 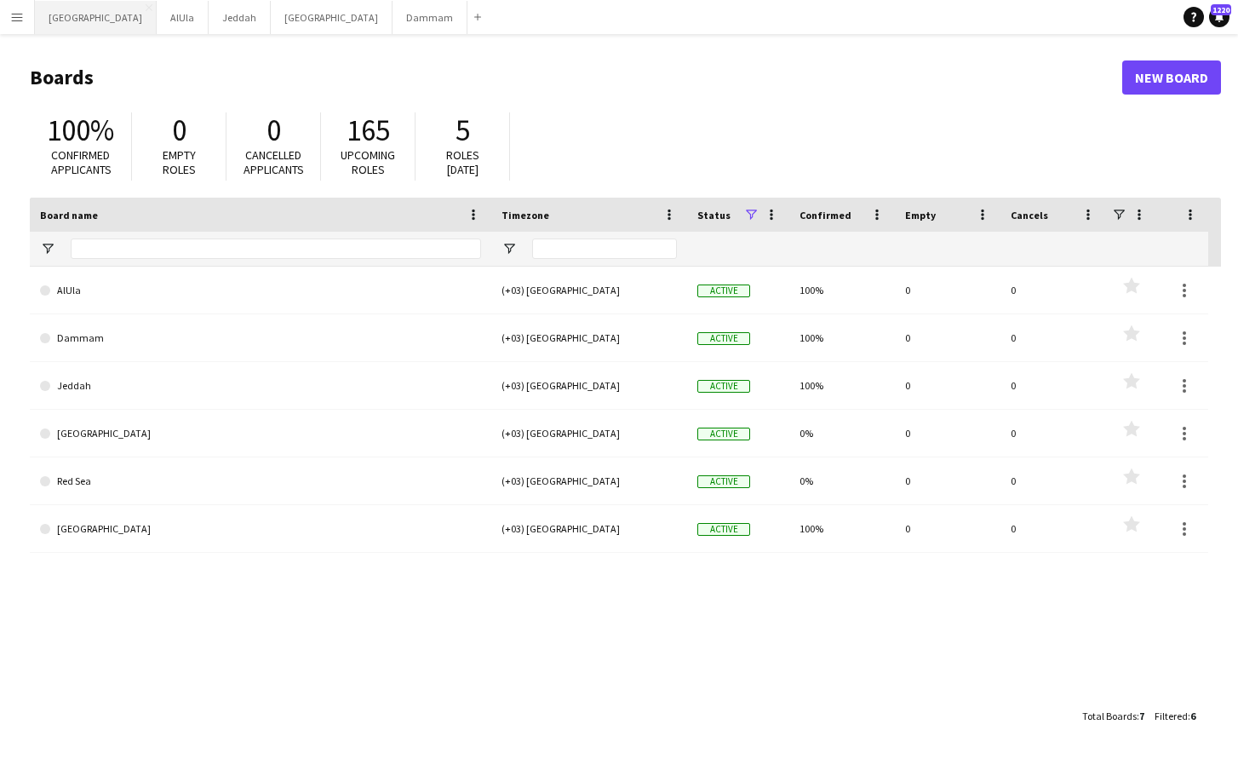 What do you see at coordinates (1030, 215) in the screenshot?
I see `span: Cancels` at bounding box center [1030, 215].